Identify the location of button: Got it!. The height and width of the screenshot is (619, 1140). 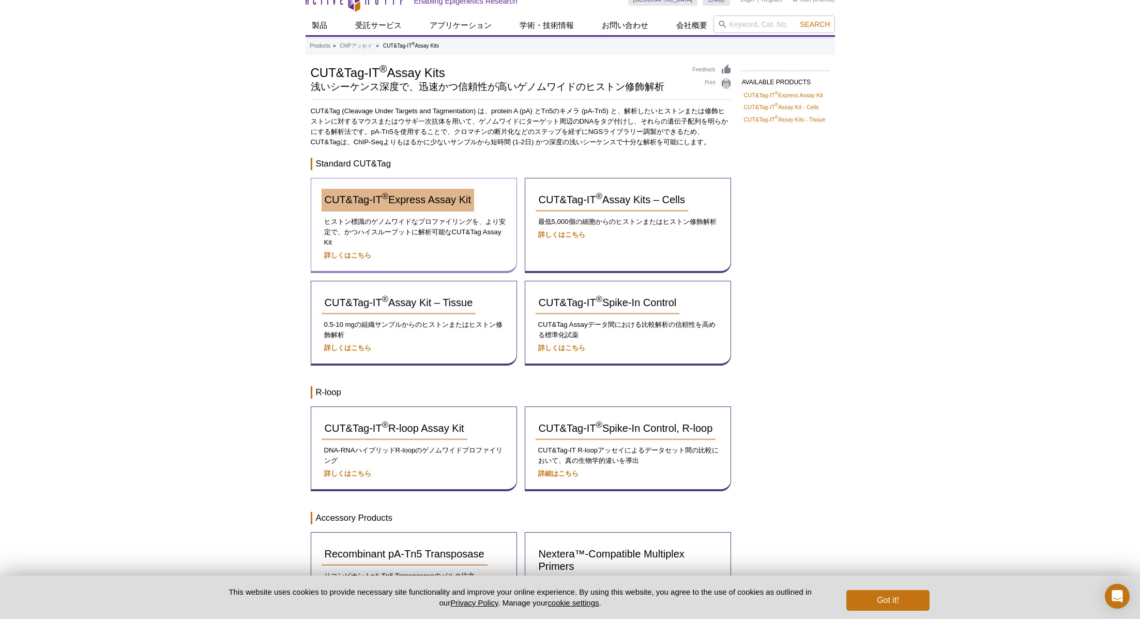
(888, 600).